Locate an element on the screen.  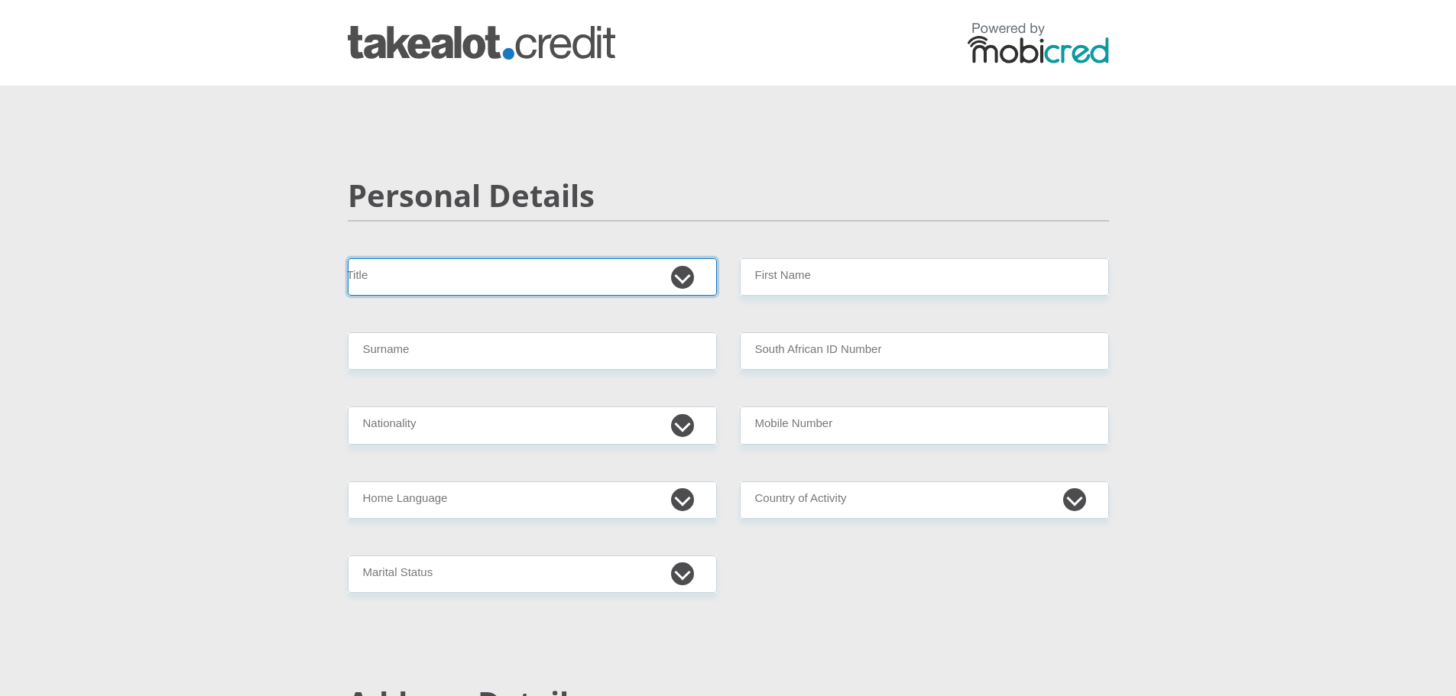
img: takealot_credit logo is located at coordinates (481, 43).